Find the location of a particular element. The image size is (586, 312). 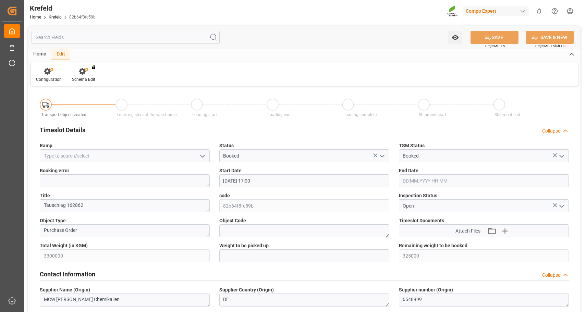

button: SAVE is located at coordinates (494, 37).